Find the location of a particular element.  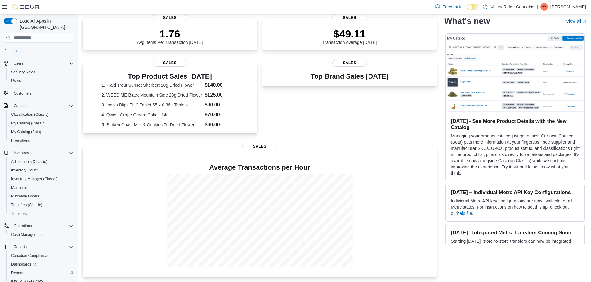

p: Managing your product catalog just got easier. Our new Catalog (Beta) puts more information at yo... is located at coordinates (515, 155).